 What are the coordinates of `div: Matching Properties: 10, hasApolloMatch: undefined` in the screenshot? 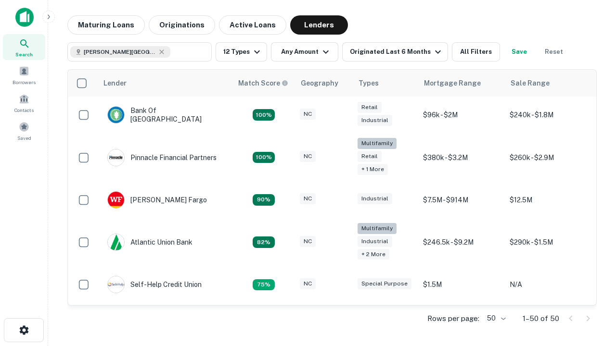 It's located at (264, 285).